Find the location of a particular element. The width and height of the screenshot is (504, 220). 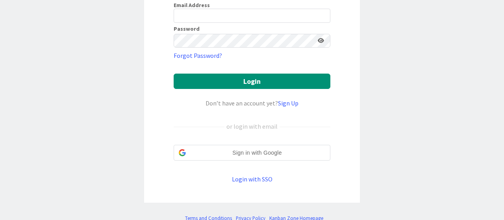

div: Don’t have an account yet? is located at coordinates (252, 103).